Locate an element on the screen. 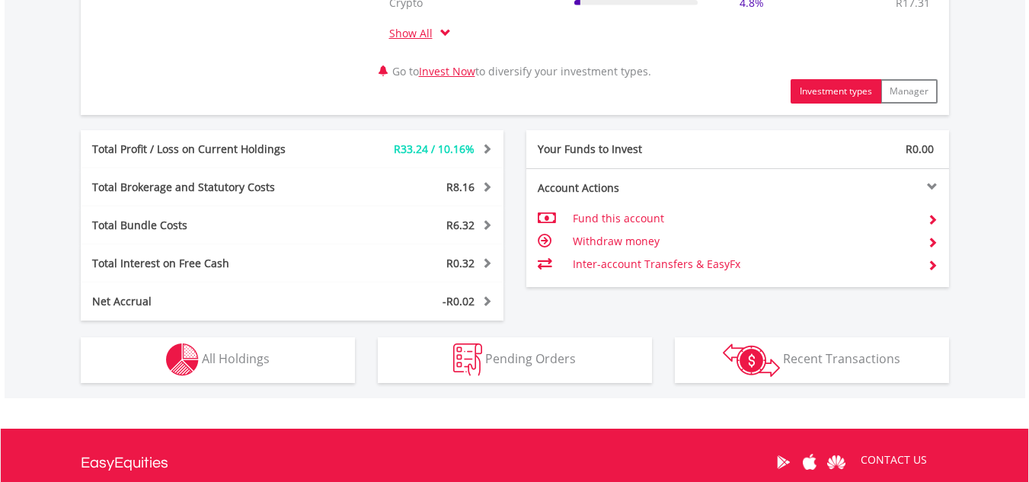 Image resolution: width=1029 pixels, height=482 pixels. div: Total Profit / Loss on Current Holdings is located at coordinates (204, 149).